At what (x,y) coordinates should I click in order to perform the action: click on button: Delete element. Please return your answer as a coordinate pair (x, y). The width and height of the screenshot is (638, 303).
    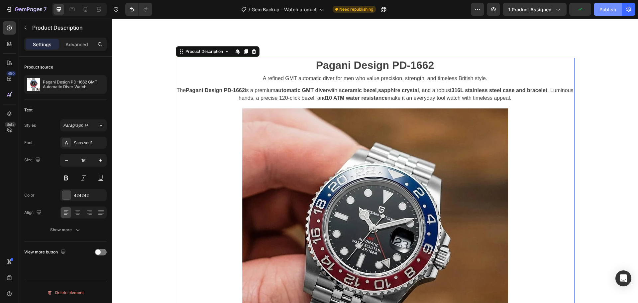
    Looking at the image, I should click on (65, 292).